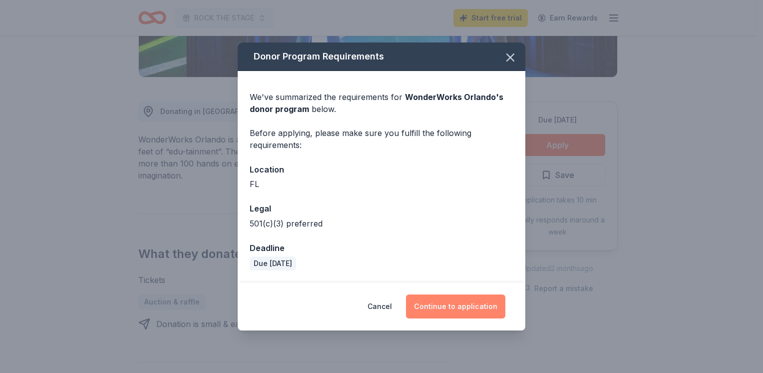 This screenshot has height=373, width=763. Describe the element at coordinates (382, 208) in the screenshot. I see `div: Legal` at that location.